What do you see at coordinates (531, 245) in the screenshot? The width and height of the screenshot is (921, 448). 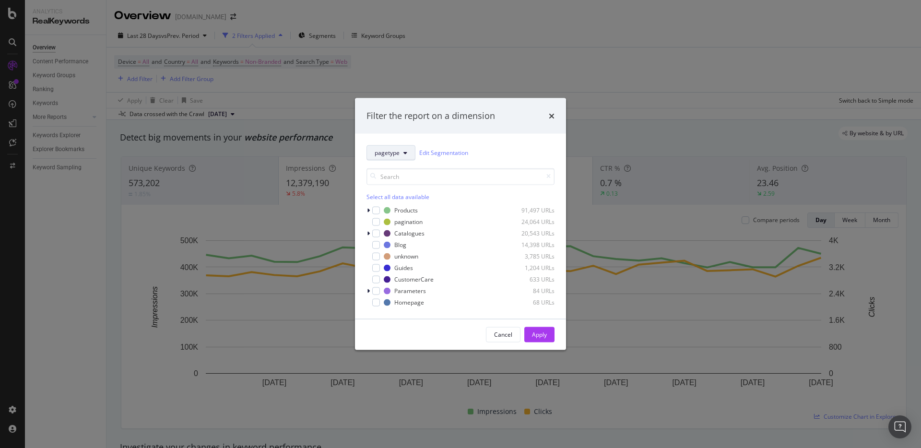 I see `div: 14,398 URLs` at bounding box center [531, 245].